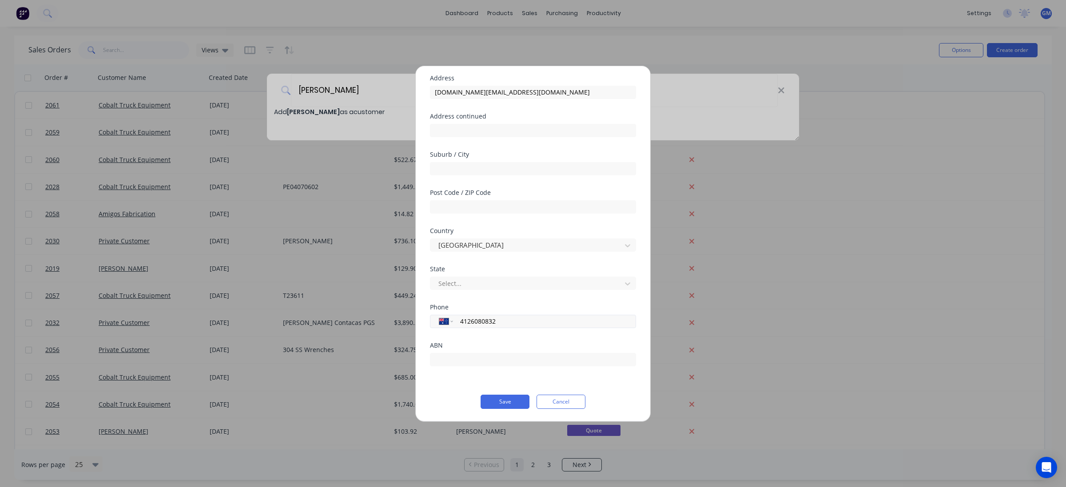  What do you see at coordinates (505, 402) in the screenshot?
I see `button: Save` at bounding box center [505, 402].